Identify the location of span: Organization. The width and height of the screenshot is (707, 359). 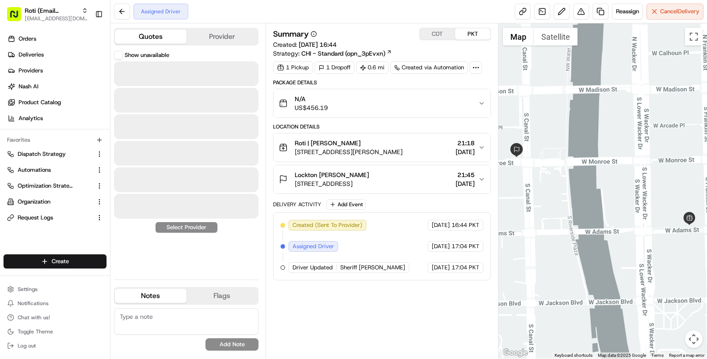
(34, 202).